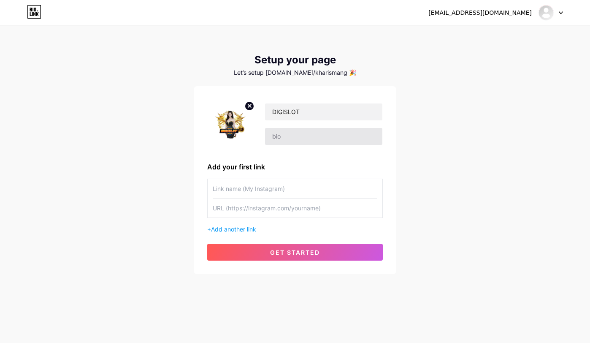 This screenshot has height=343, width=590. Describe the element at coordinates (324, 112) in the screenshot. I see `input: Your name` at that location.